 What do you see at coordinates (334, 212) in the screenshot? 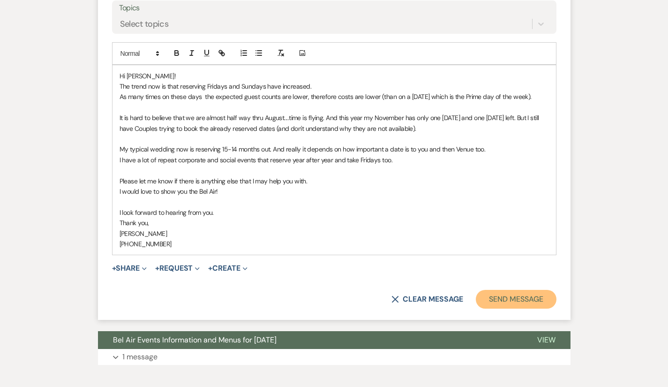
I see `p: I look forward to hearing from you.` at bounding box center [334, 212].